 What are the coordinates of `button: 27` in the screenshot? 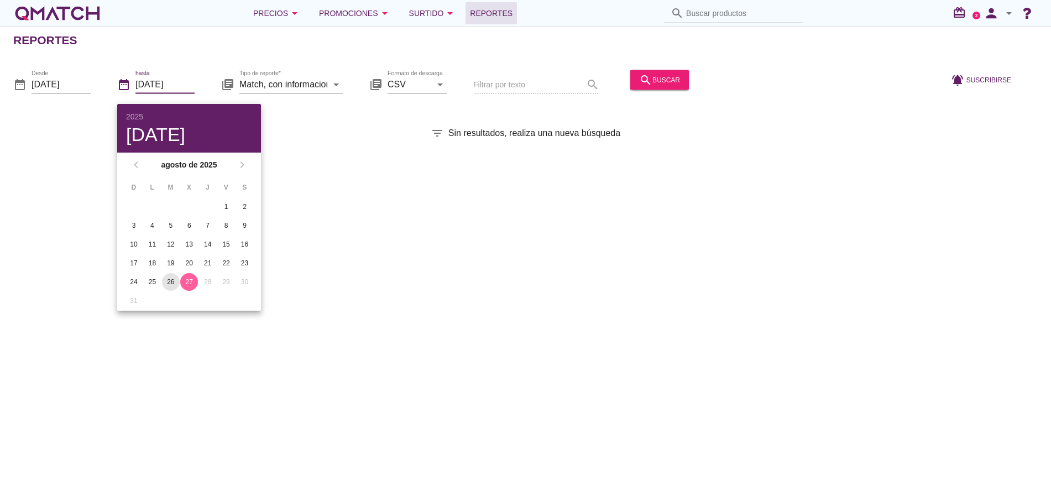 It's located at (189, 282).